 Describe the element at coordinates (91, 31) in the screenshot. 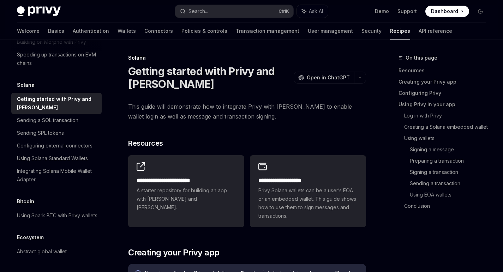

I see `a: Authentication` at that location.